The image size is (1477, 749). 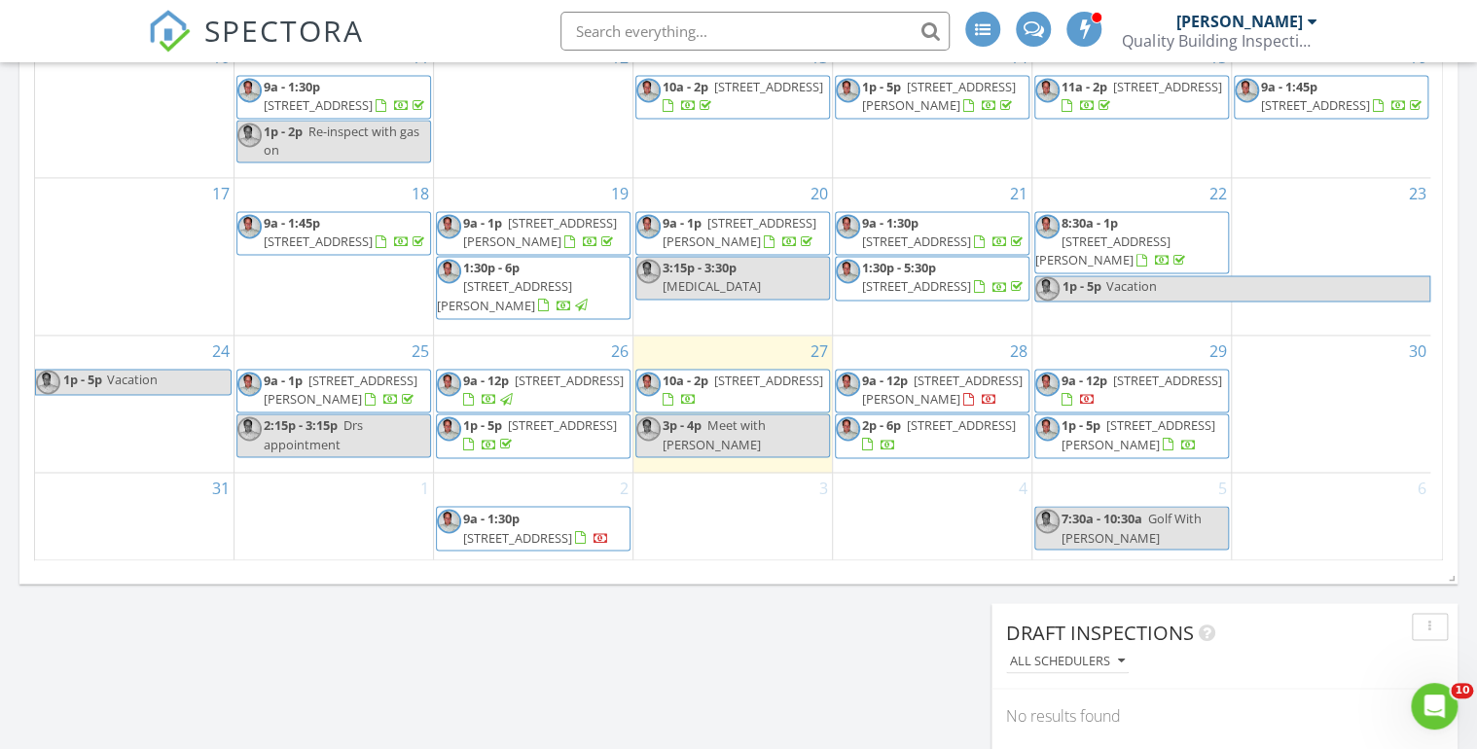 What do you see at coordinates (1019, 351) in the screenshot?
I see `a: Go to August 28, 2025` at bounding box center [1019, 351].